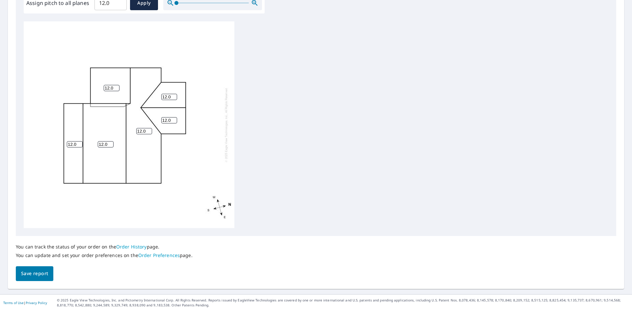  I want to click on span: Save report, so click(35, 273).